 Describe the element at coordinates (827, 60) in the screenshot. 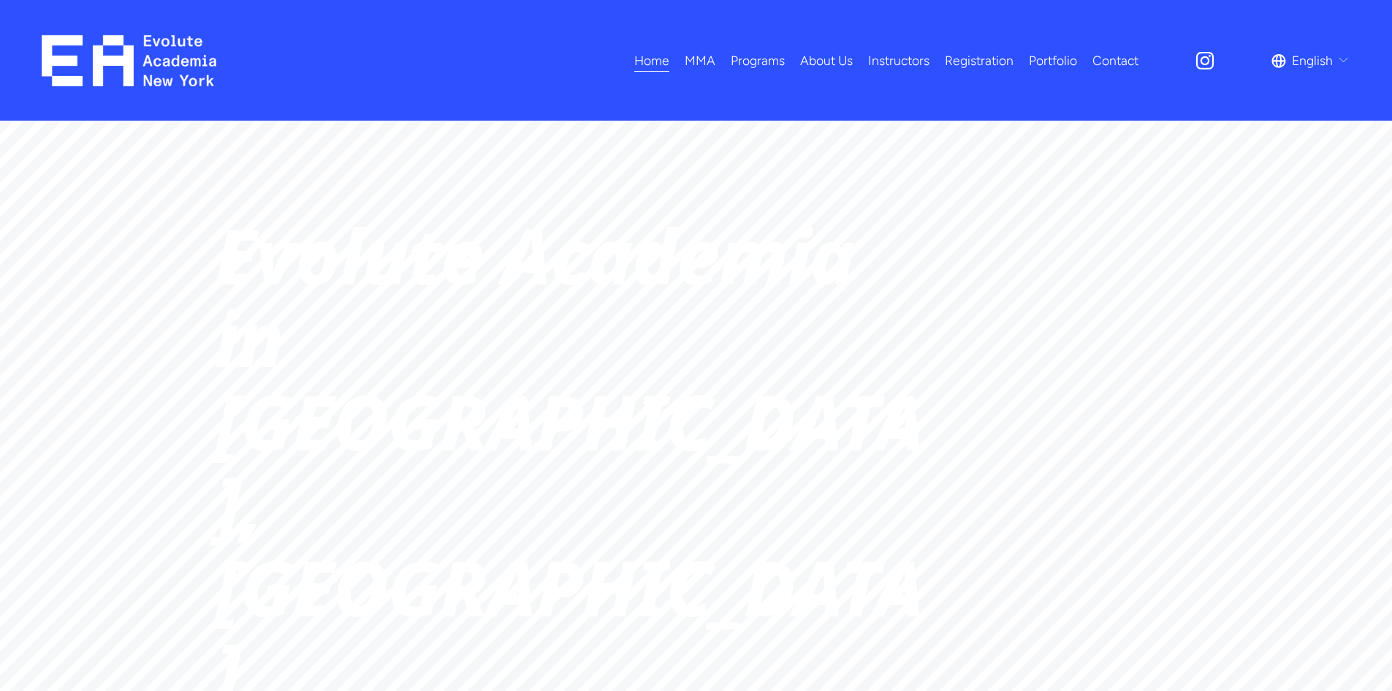

I see `a: About Us` at that location.